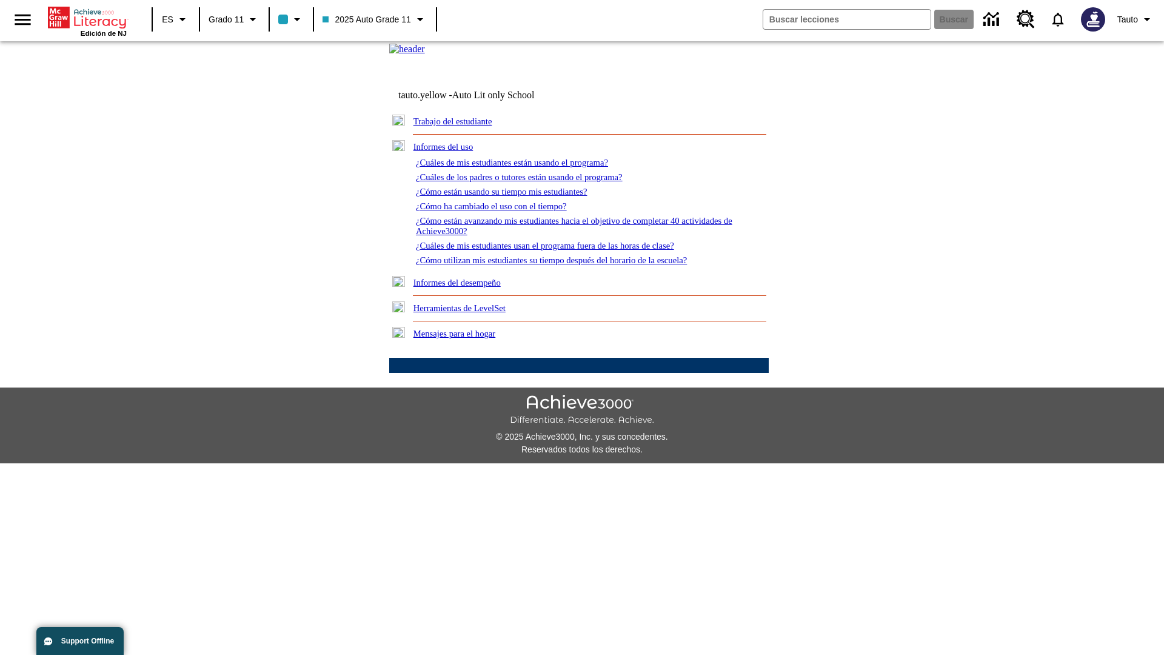 The height and width of the screenshot is (655, 1164). What do you see at coordinates (167, 19) in the screenshot?
I see `span: ES` at bounding box center [167, 19].